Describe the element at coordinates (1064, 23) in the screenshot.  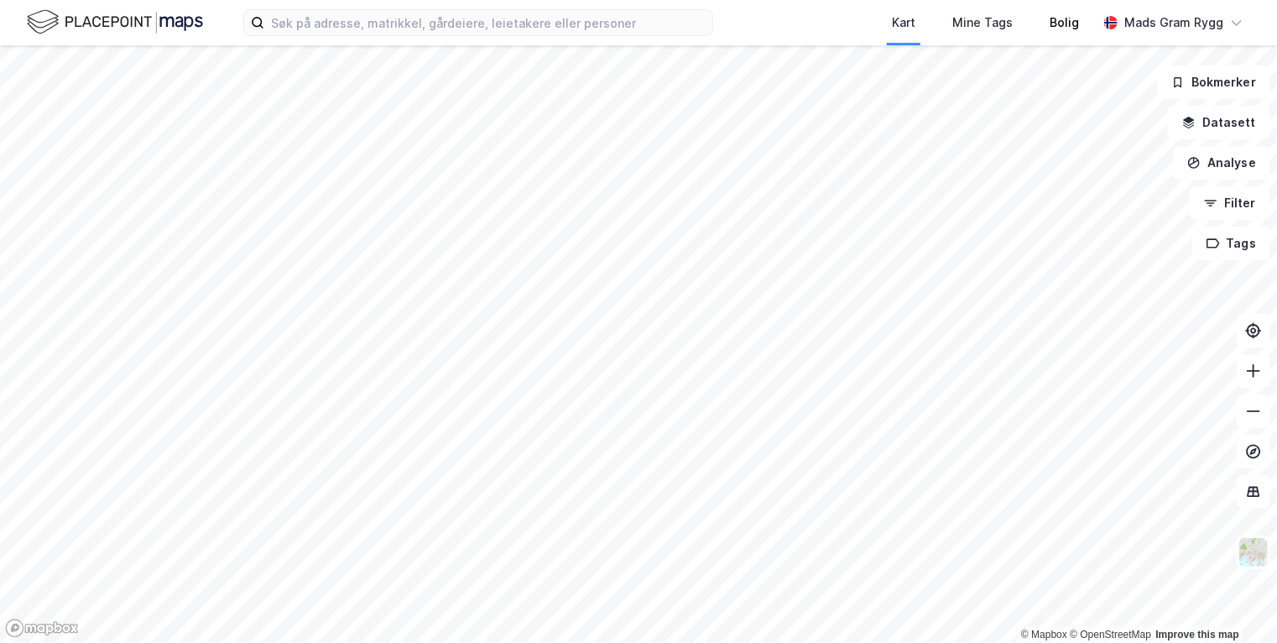
I see `div: Bolig` at that location.